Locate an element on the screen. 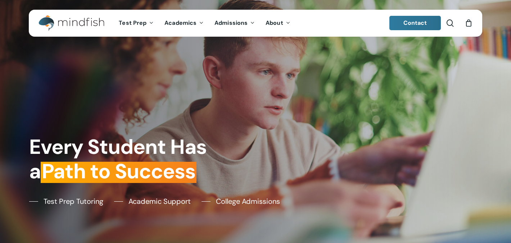 Image resolution: width=511 pixels, height=243 pixels. nav: Main Menu is located at coordinates (204, 23).